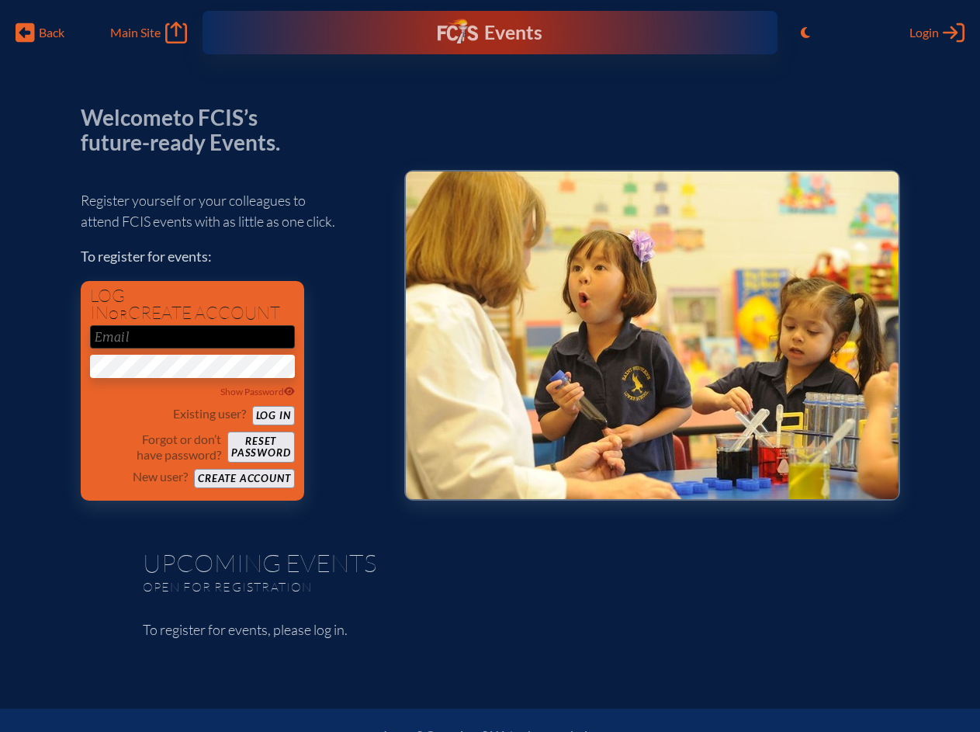  I want to click on h1: Upcoming Events, so click(491, 563).